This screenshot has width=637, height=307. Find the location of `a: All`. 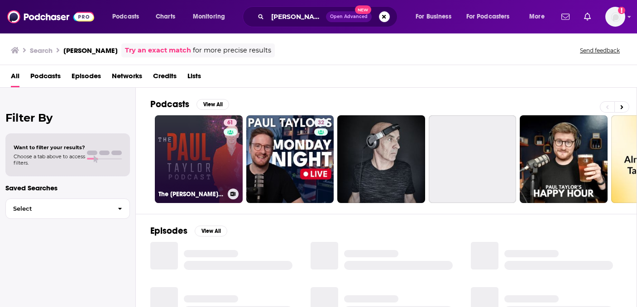

a: All is located at coordinates (15, 78).